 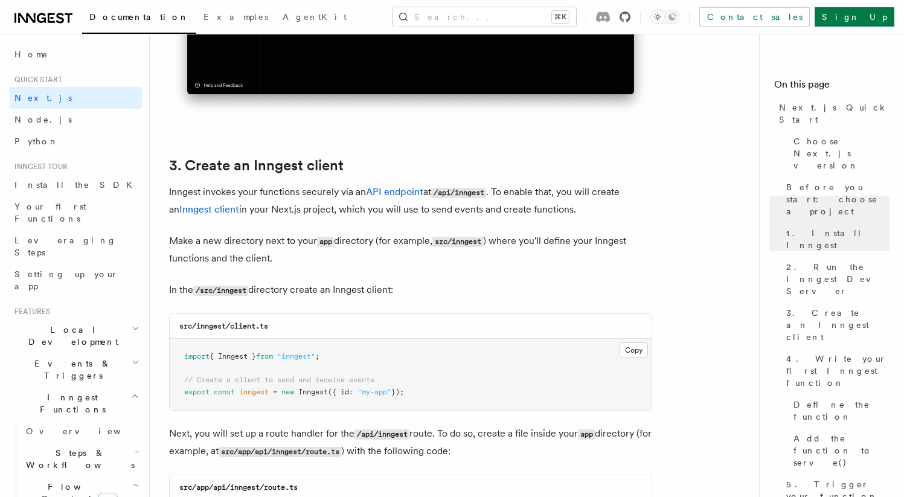 I want to click on a: Leveraging Steps, so click(x=76, y=246).